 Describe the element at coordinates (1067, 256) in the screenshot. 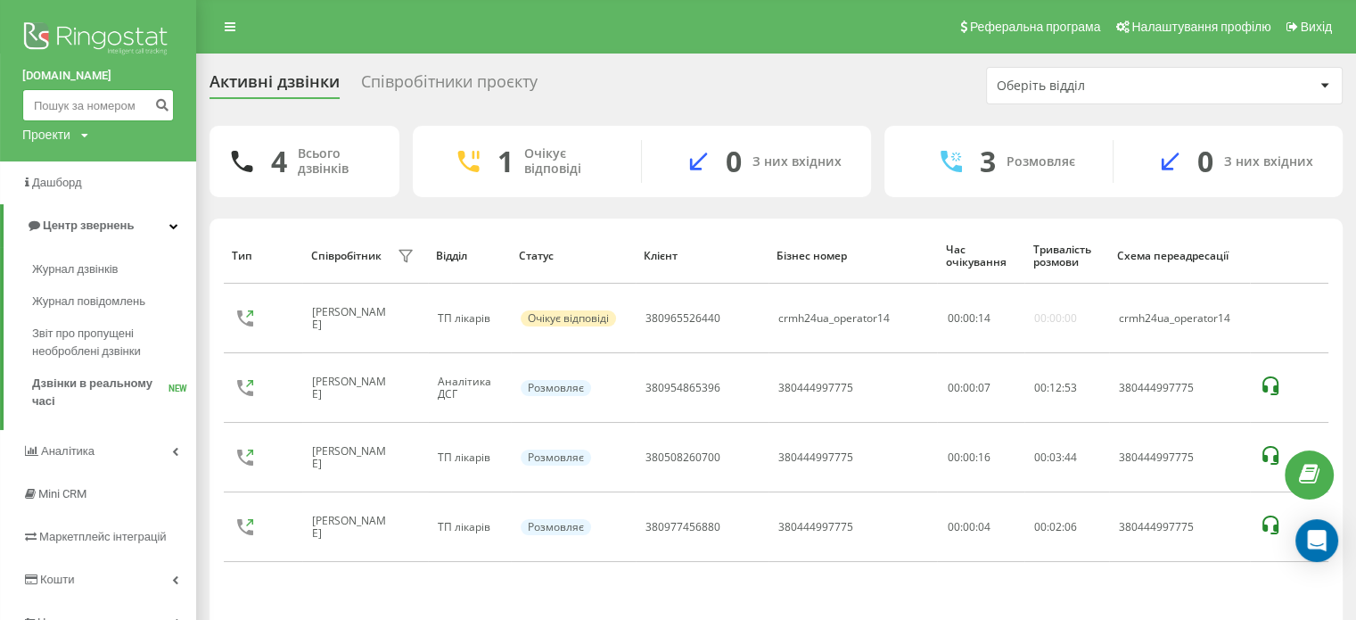

I see `div: Тривалість розмови` at that location.